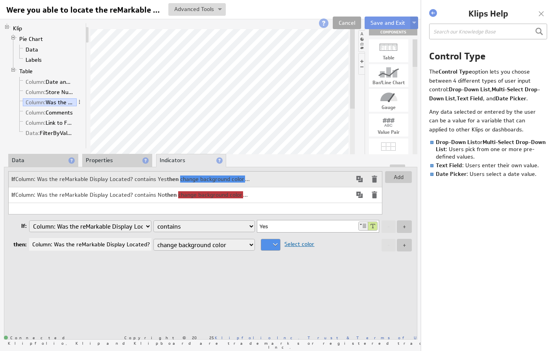 The image size is (555, 351). I want to click on div: Drag & drop components onto the workspace, so click(393, 32).